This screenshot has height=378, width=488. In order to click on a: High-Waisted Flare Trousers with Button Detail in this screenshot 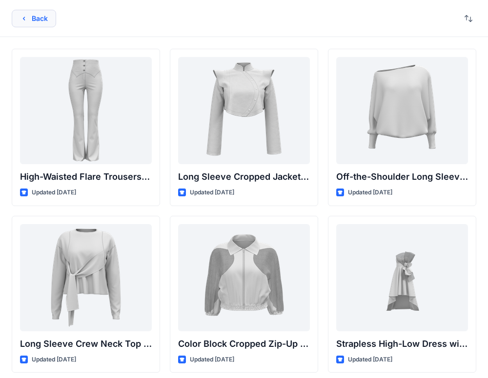, I will do `click(86, 111)`.